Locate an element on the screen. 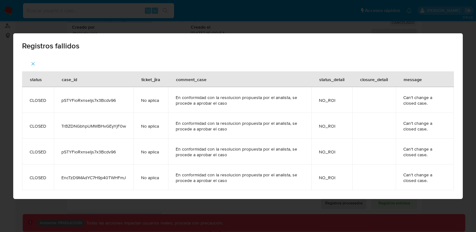 The width and height of the screenshot is (476, 232). div: message is located at coordinates (413, 79).